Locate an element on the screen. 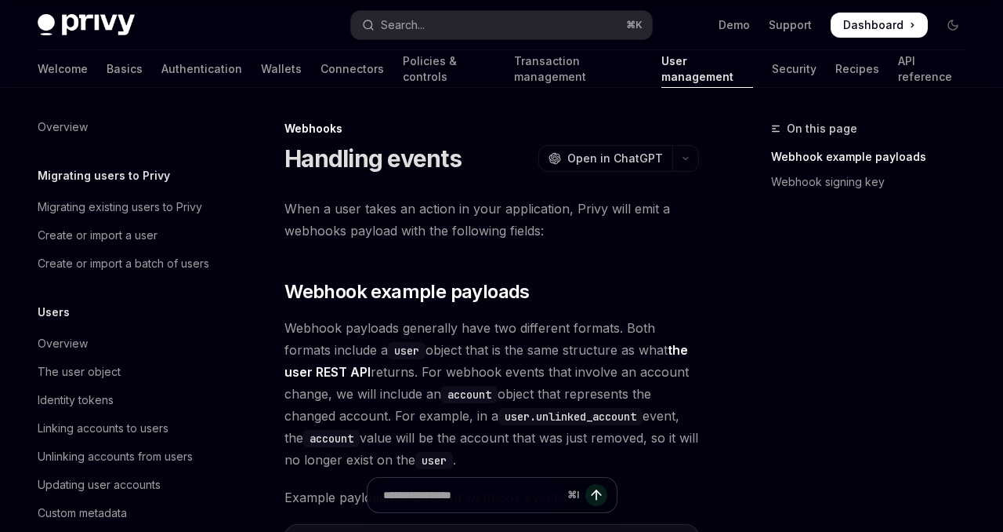  a: Basics is located at coordinates (125, 69).